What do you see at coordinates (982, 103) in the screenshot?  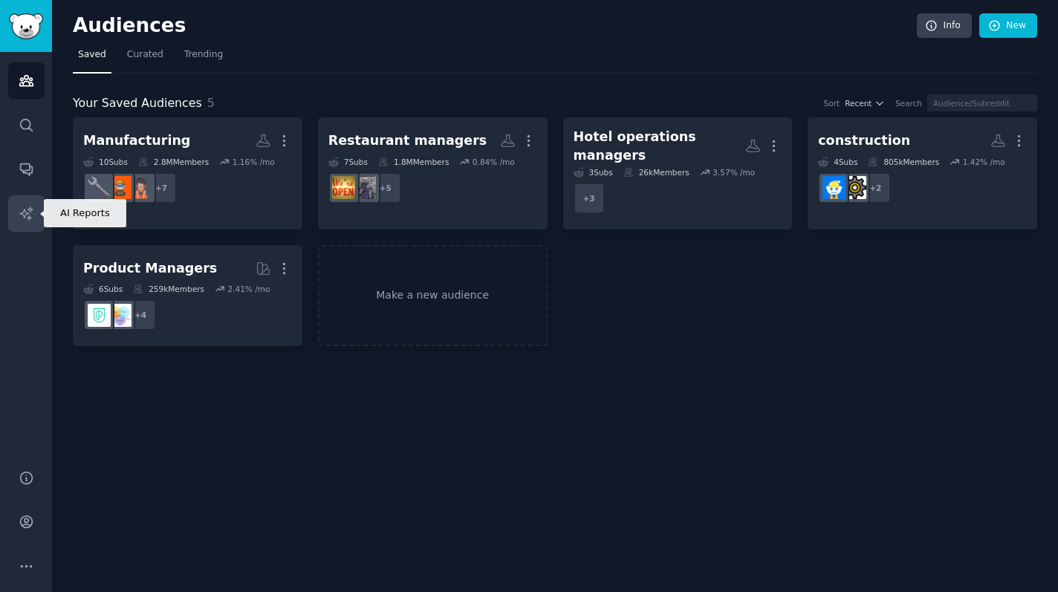 I see `input: Audience/Subreddit` at bounding box center [982, 103].